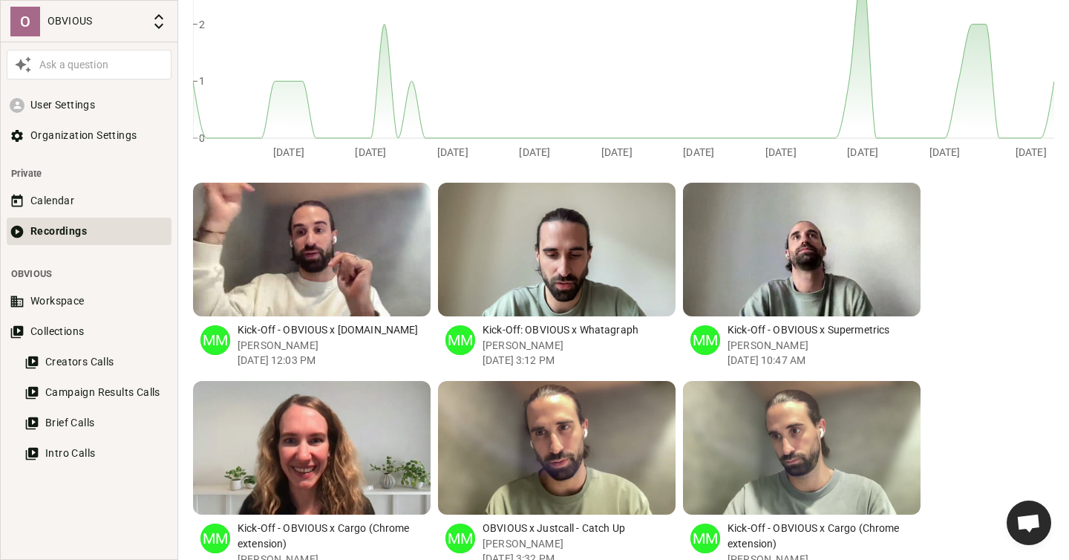 This screenshot has width=1069, height=560. Describe the element at coordinates (202, 24) in the screenshot. I see `tspan: 2` at that location.